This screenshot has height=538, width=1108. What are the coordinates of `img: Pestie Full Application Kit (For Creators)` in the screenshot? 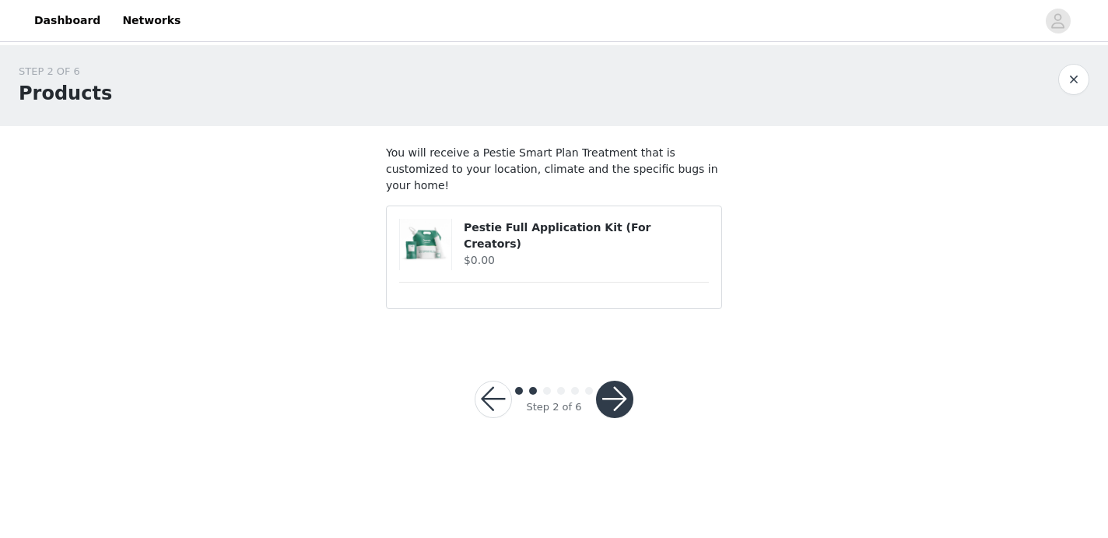 It's located at (426, 244).